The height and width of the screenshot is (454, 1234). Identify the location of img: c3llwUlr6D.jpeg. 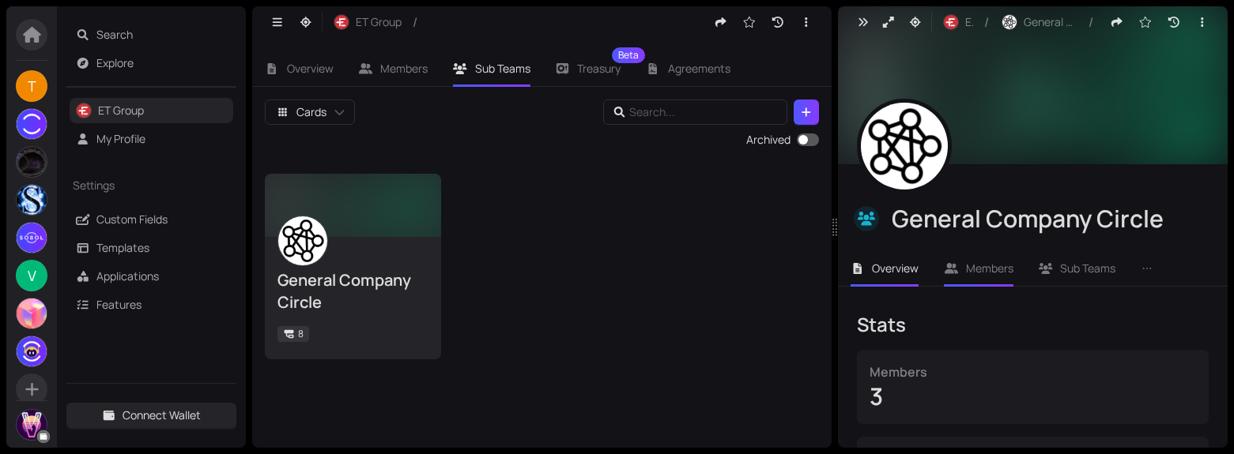
(32, 200).